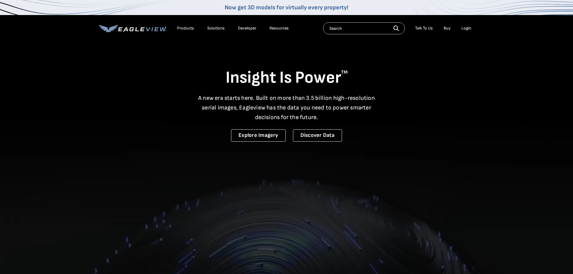 This screenshot has width=573, height=274. Describe the element at coordinates (186, 28) in the screenshot. I see `div: Products` at that location.